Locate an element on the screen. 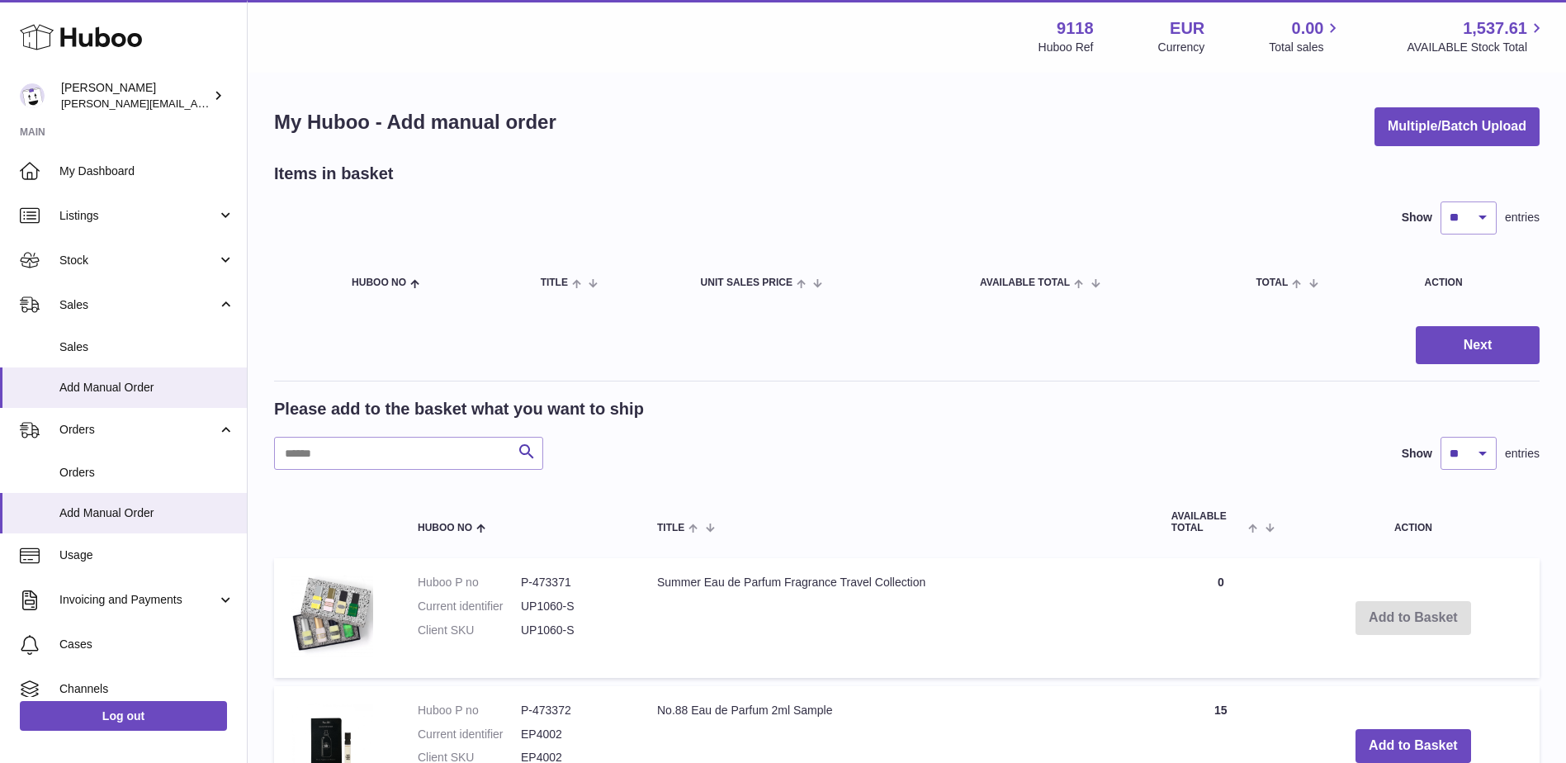 Image resolution: width=1566 pixels, height=763 pixels. dd: EP4002 is located at coordinates (572, 734).